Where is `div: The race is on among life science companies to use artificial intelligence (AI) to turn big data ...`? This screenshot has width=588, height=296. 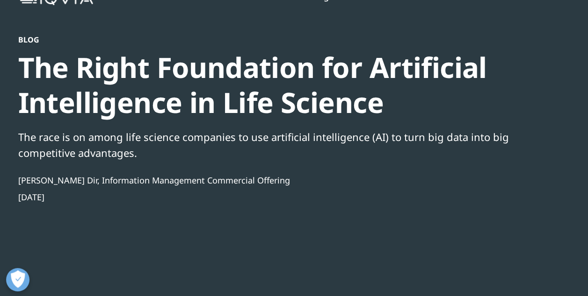
div: The race is on among life science companies to use artificial intelligence (AI) to turn big data ... is located at coordinates (269, 145).